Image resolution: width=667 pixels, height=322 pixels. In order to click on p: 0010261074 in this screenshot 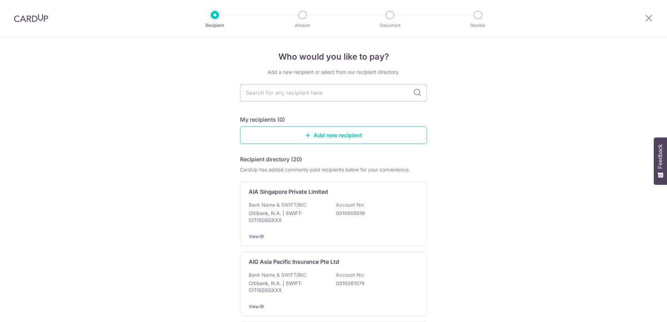, I will do `click(375, 284)`.